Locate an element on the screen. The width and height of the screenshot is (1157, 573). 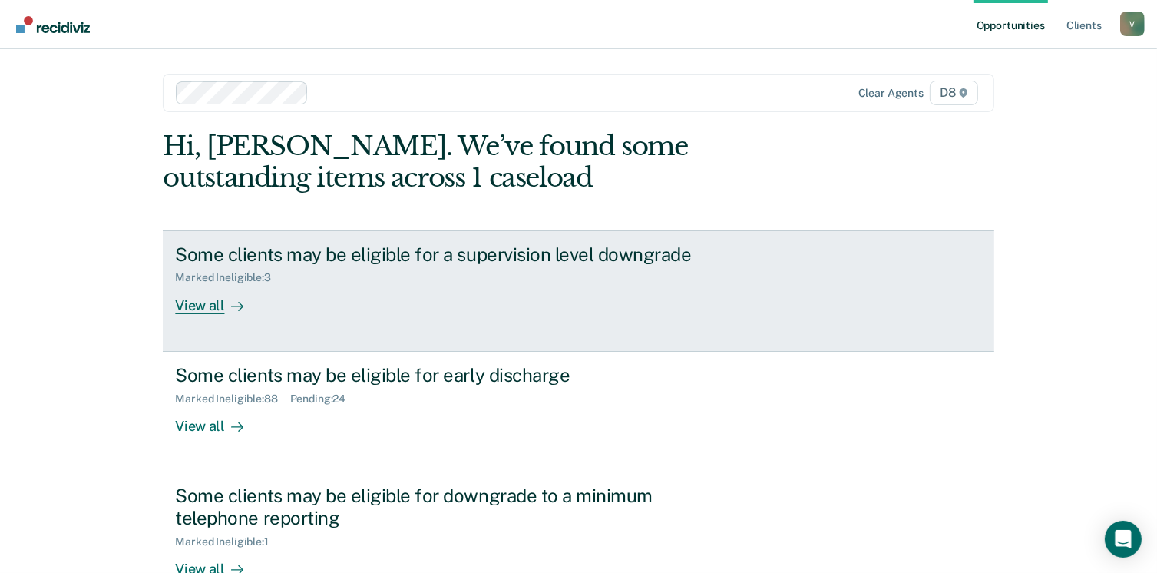
a: Some clients may be eligible for a supervision level downgradeMarked Ineligible:3View all is located at coordinates (578, 291).